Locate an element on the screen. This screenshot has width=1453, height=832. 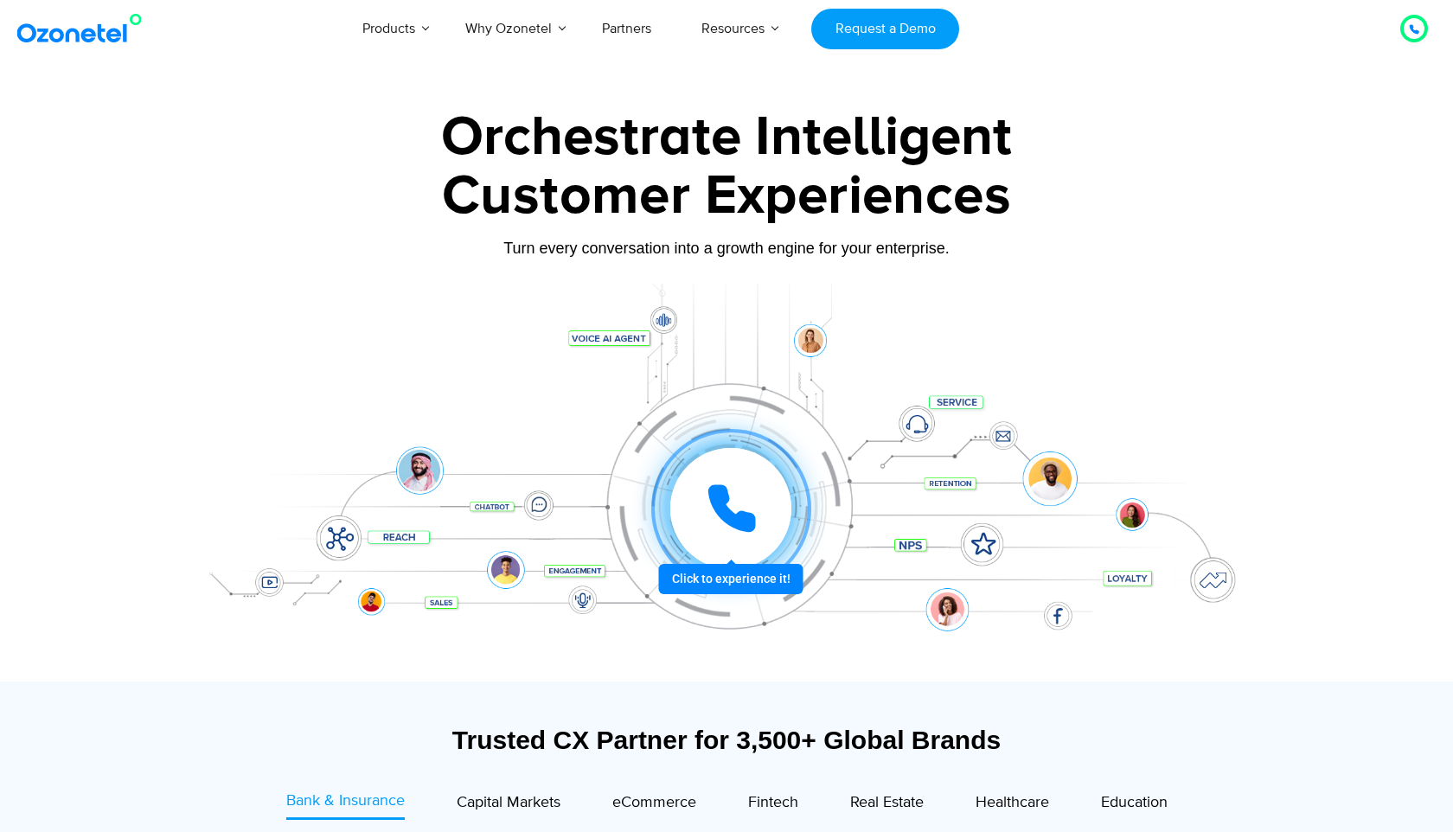
a: Capital Markets is located at coordinates (508, 804).